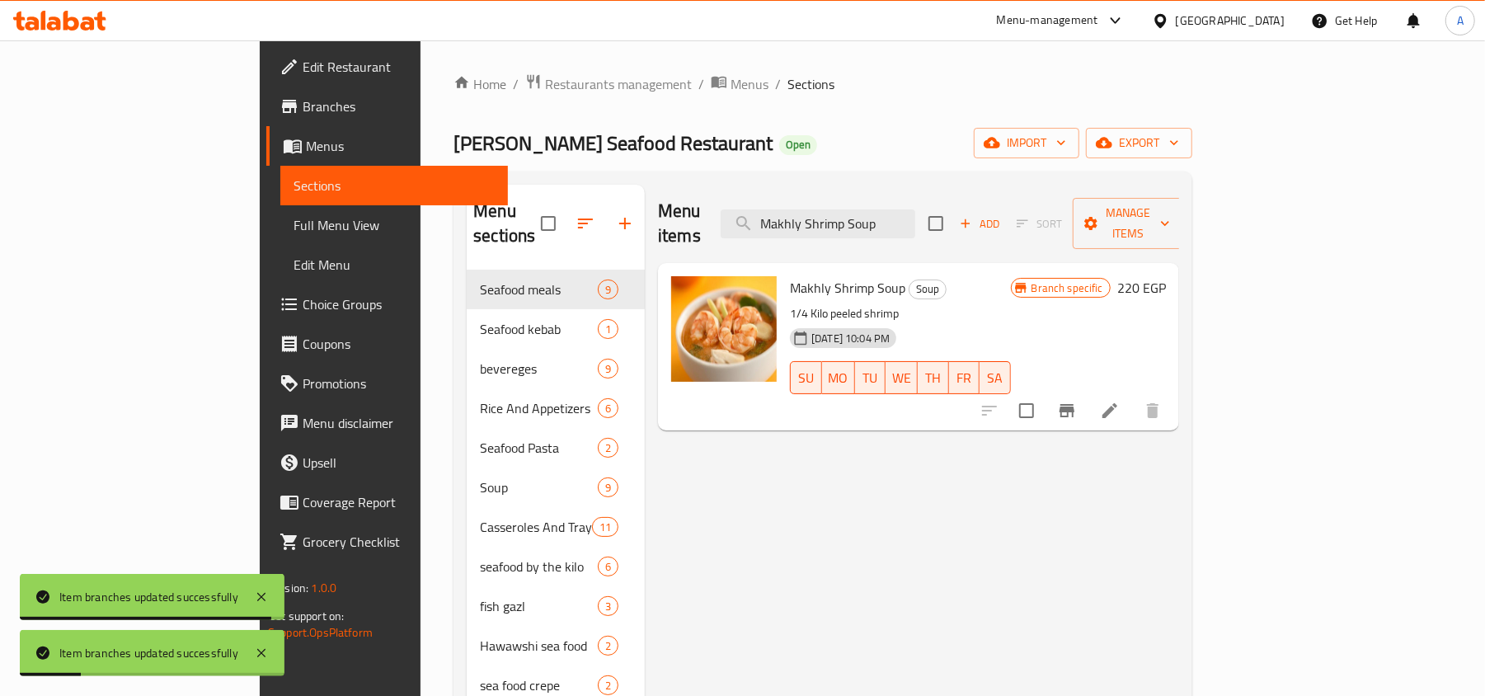 Image resolution: width=1485 pixels, height=696 pixels. Describe the element at coordinates (538, 369) in the screenshot. I see `span: bevereges` at that location.